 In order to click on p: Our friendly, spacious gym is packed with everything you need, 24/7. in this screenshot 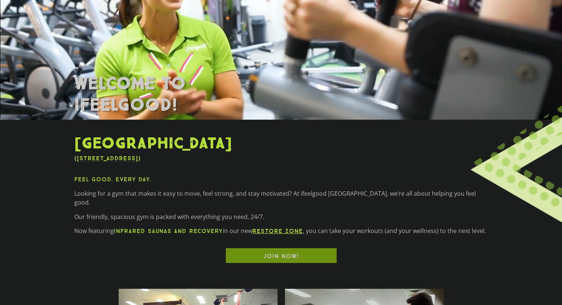, I will do `click(281, 217)`.